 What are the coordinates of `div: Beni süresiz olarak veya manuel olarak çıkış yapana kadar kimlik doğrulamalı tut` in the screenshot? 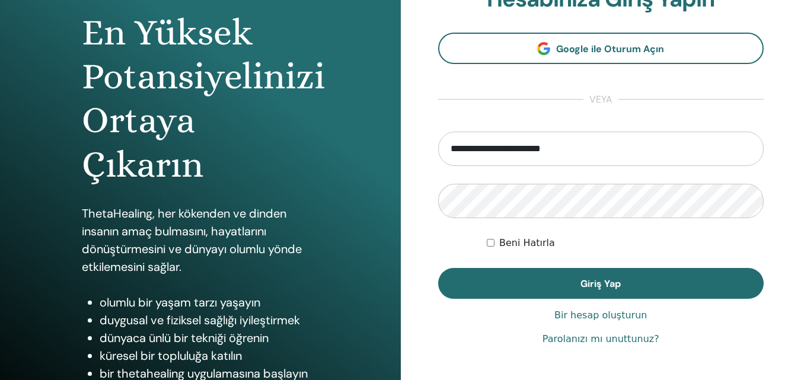 It's located at (625, 243).